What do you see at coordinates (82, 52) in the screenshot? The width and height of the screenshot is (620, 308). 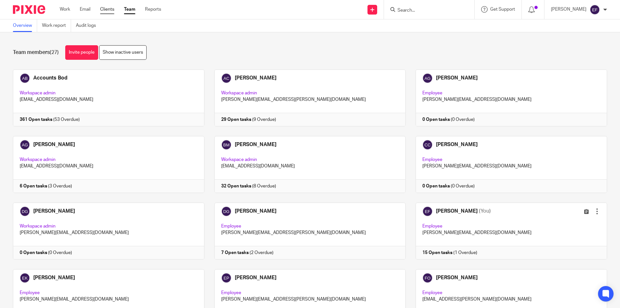 I see `a: Invite people` at bounding box center [82, 52].